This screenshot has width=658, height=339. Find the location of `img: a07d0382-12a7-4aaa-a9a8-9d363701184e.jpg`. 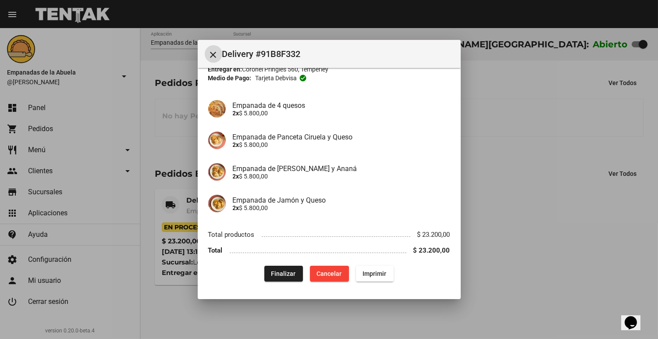

img: a07d0382-12a7-4aaa-a9a8-9d363701184e.jpg is located at coordinates (217, 140).